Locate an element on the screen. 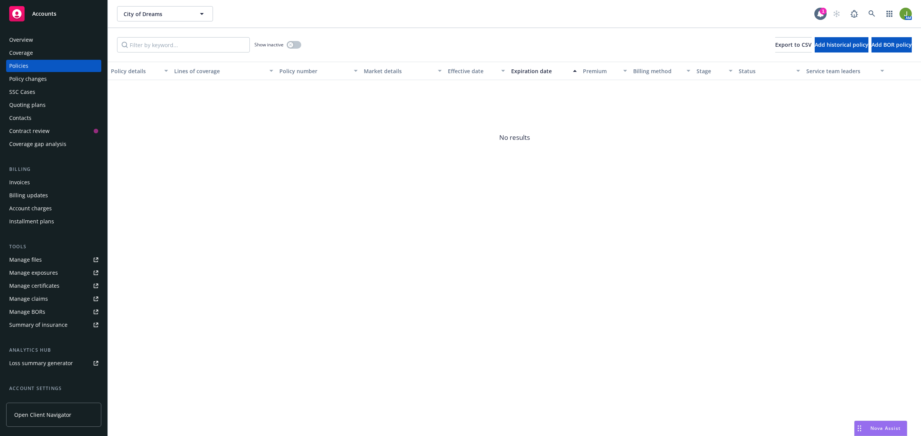 The height and width of the screenshot is (436, 921). div: Service team is located at coordinates (26, 402).